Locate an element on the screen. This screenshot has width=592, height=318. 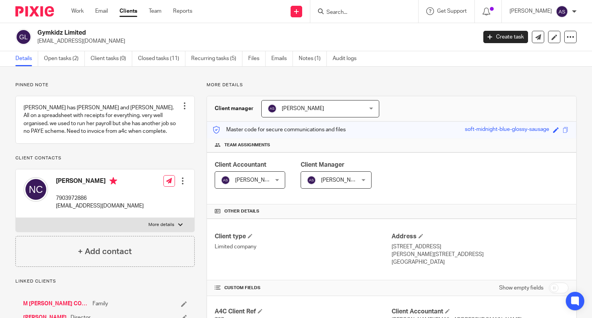
p: Pinned note is located at coordinates (105, 85).